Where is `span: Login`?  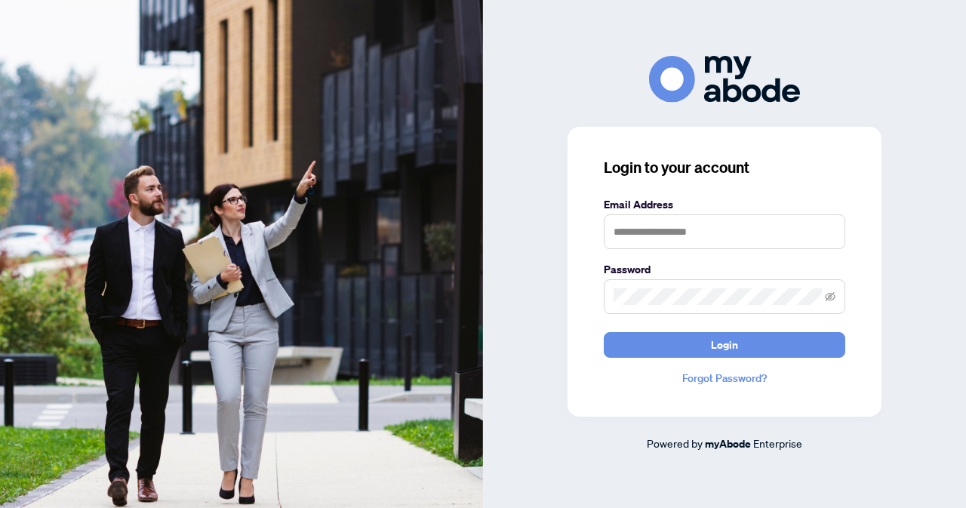
span: Login is located at coordinates (724, 345).